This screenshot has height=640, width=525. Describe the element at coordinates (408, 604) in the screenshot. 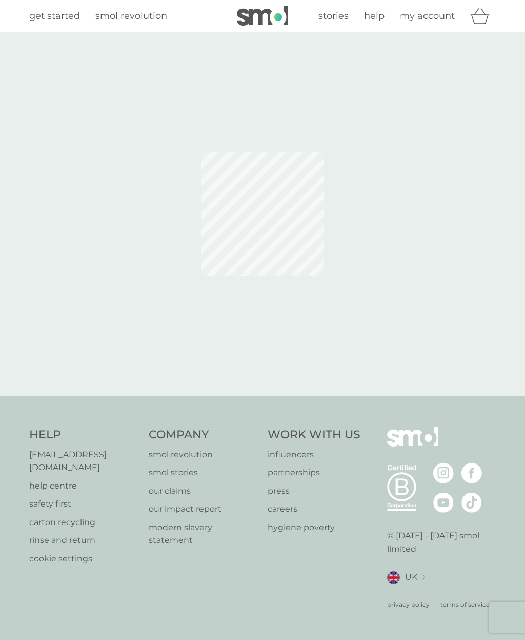

I see `a: privacy policy` at that location.